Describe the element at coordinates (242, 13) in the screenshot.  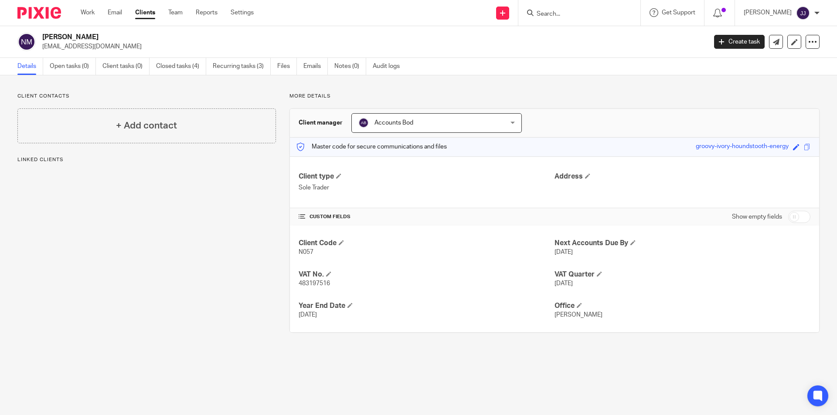
I see `a: Settings` at that location.